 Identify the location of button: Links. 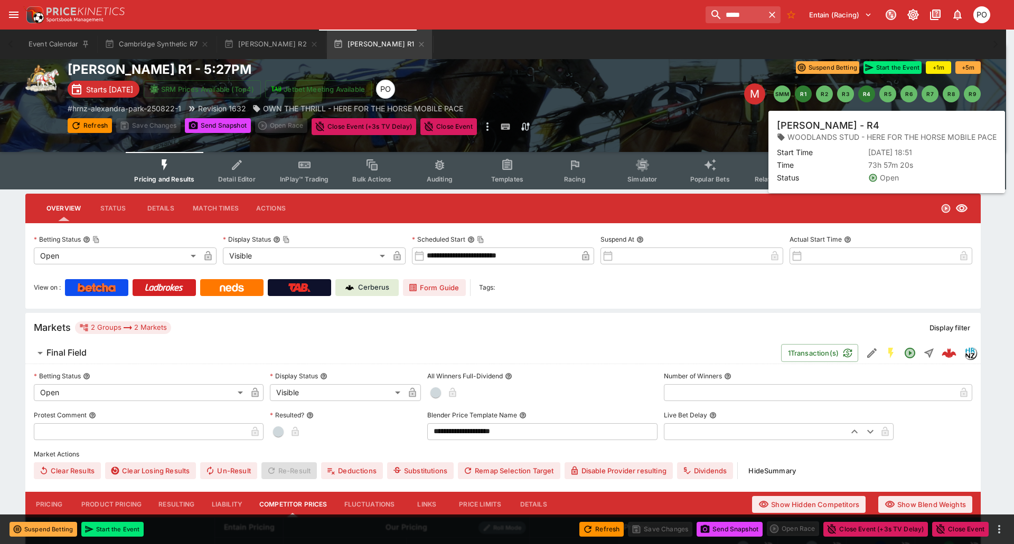
(427, 505).